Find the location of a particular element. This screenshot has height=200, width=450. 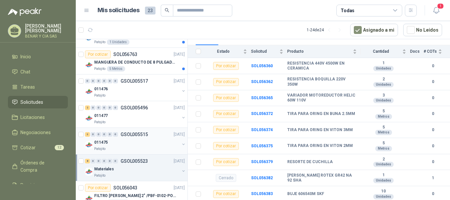

a: Solicitudes is located at coordinates (38, 102).